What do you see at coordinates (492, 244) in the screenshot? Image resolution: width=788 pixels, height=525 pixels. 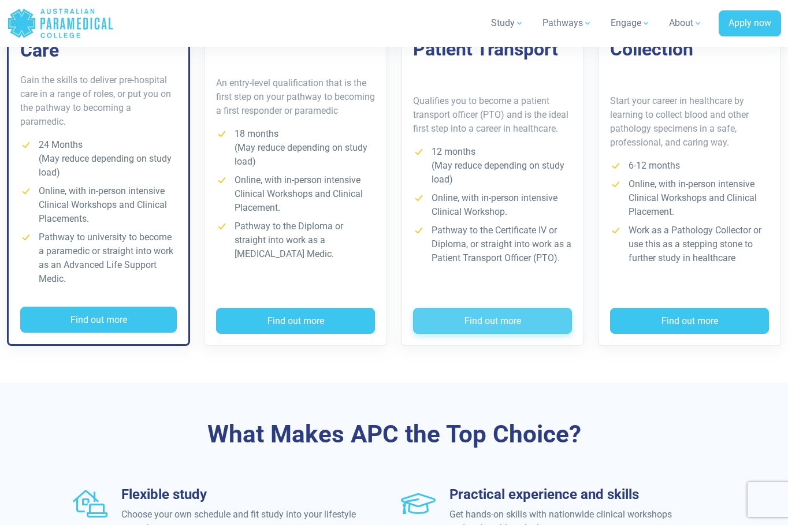 I see `li: Pathway to the Certificate IV or Diploma, or straight into work as a Patient Transport Officer (P...` at bounding box center [492, 244].